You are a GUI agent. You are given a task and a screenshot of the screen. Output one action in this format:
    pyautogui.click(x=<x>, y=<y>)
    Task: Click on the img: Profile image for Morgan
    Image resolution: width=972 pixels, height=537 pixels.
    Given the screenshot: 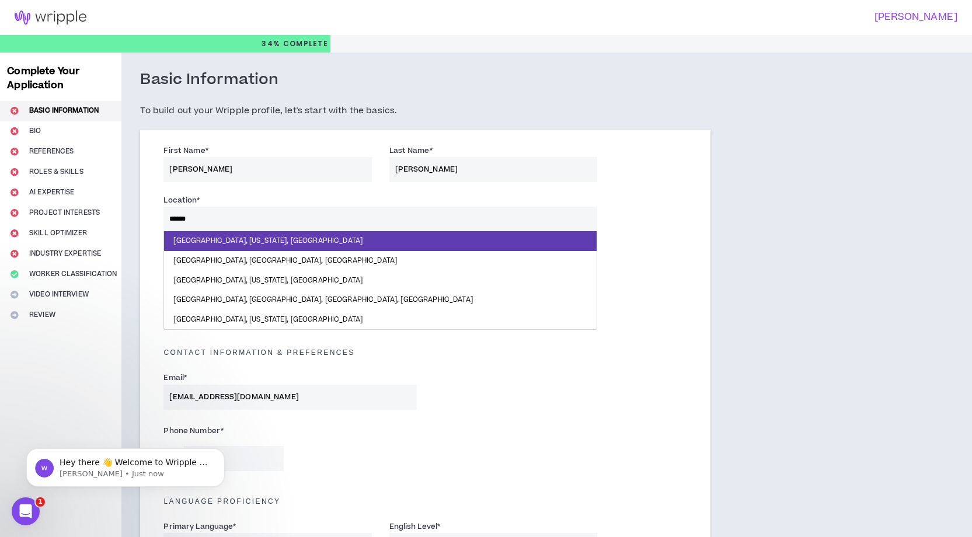 What is the action you would take?
    pyautogui.click(x=36, y=44)
    